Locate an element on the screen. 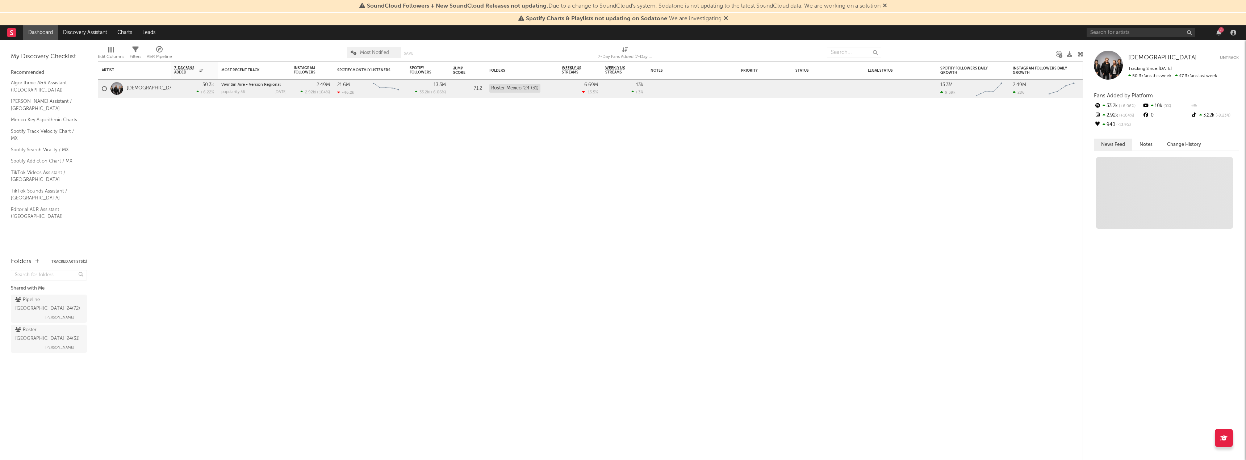  span: Most Notified is located at coordinates (375, 53).